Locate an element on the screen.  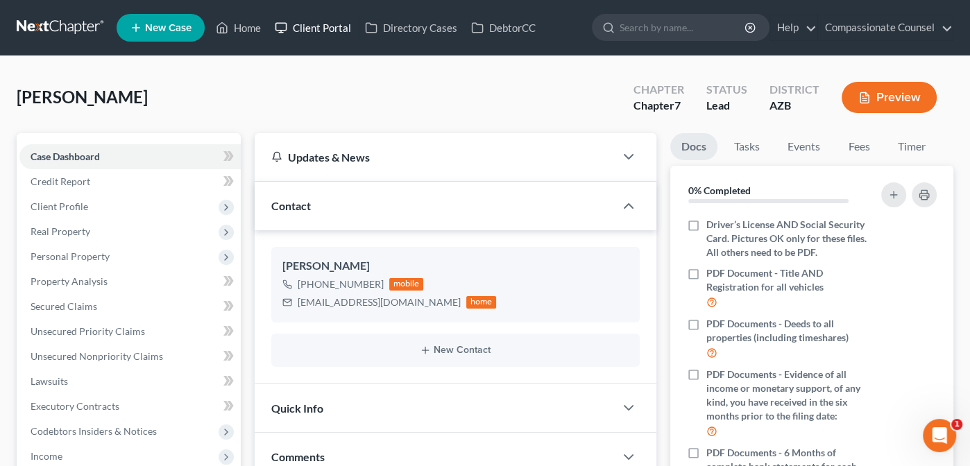
a: Lawsuits is located at coordinates (130, 381).